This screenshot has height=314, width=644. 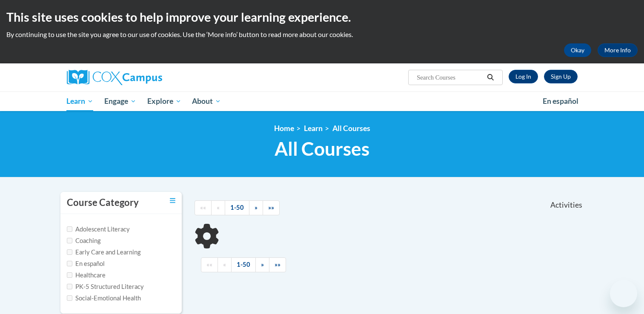 I want to click on label: Social-Emotional Health, so click(x=104, y=299).